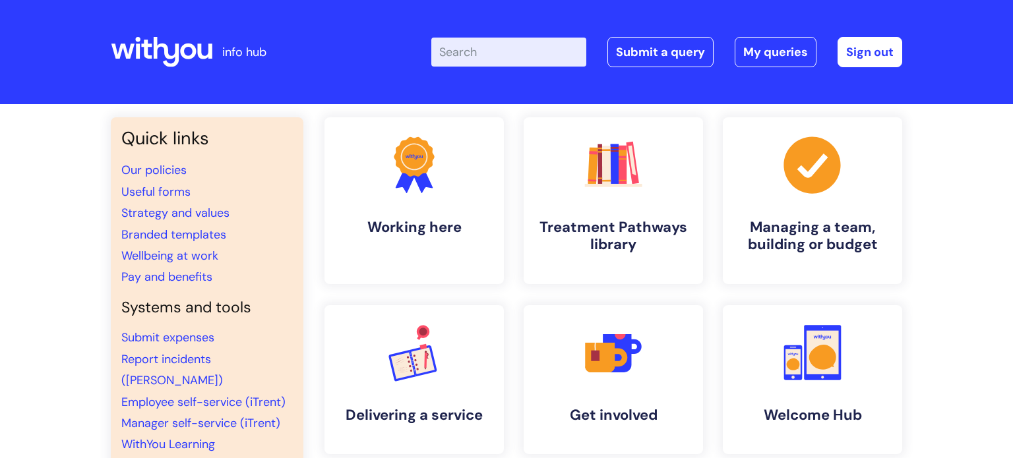 Image resolution: width=1013 pixels, height=458 pixels. I want to click on h3: Quick links, so click(207, 138).